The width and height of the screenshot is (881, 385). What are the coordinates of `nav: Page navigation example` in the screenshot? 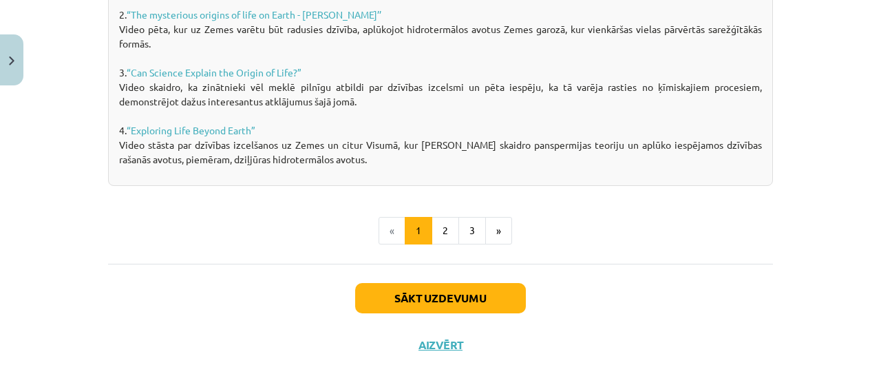 It's located at (441, 231).